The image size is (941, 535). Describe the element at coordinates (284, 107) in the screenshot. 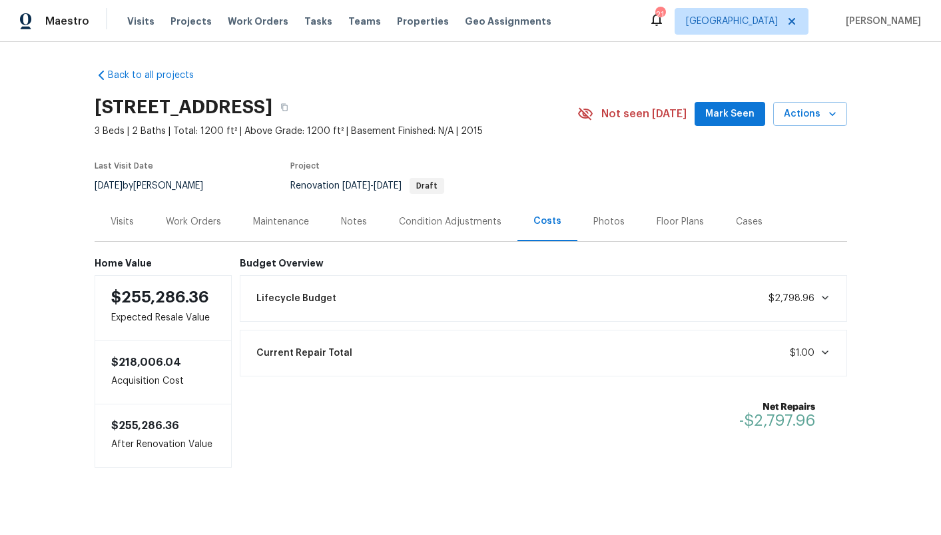

I see `button: Copy Address` at that location.